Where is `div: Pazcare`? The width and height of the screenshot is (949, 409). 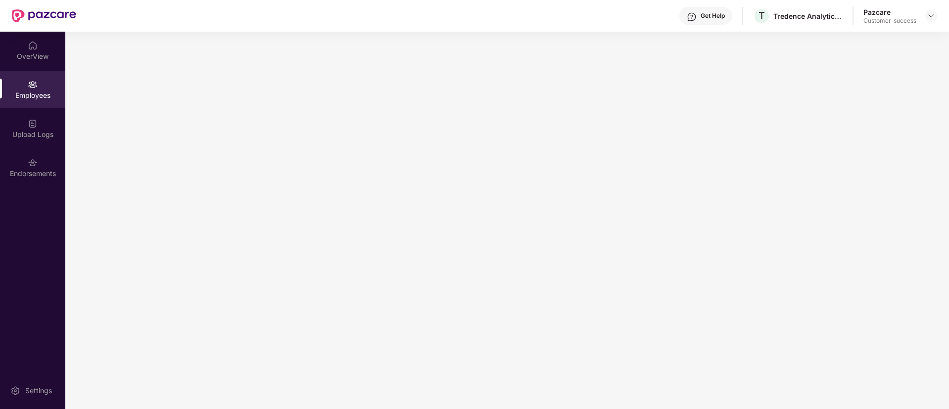 div: Pazcare is located at coordinates (890, 12).